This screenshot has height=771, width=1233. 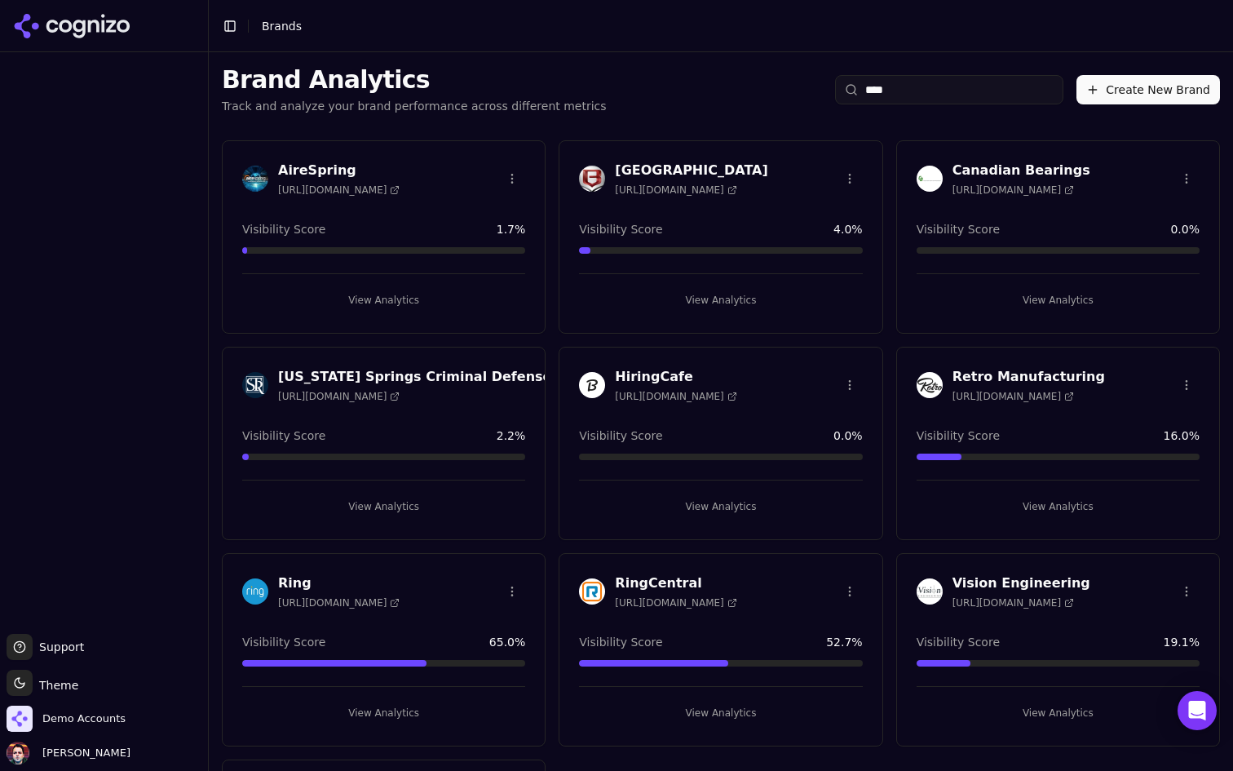 What do you see at coordinates (511, 435) in the screenshot?
I see `span: 2.2 %` at bounding box center [511, 435].